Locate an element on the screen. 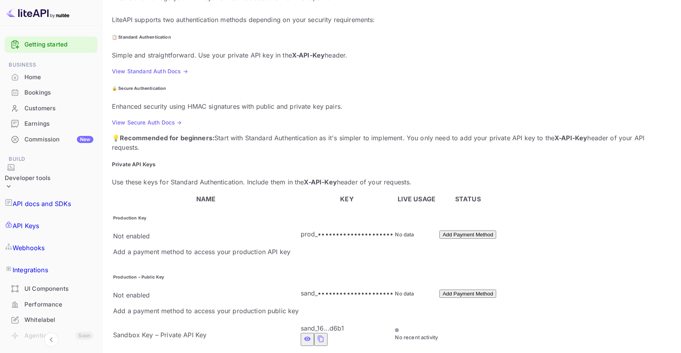 The image size is (681, 353). a: API docs and SDKs is located at coordinates (51, 204).